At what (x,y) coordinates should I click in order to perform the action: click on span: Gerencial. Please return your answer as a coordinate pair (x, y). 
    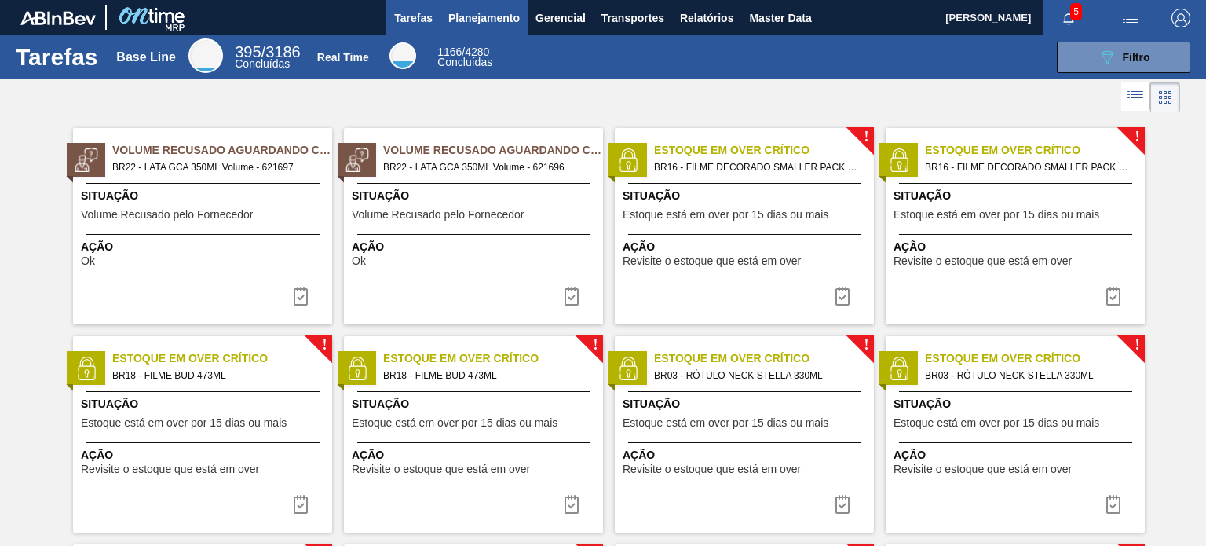
    Looking at the image, I should click on (561, 18).